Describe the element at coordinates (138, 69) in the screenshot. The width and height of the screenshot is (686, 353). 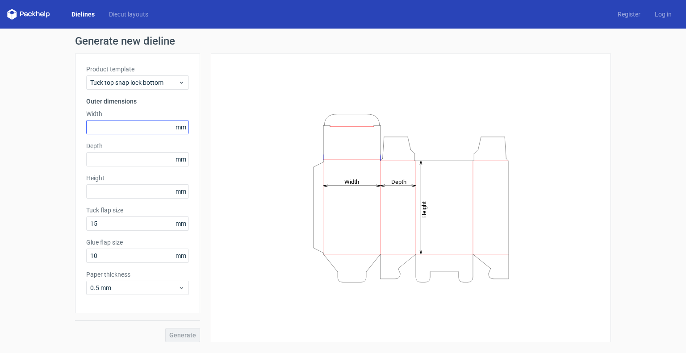
I see `label: Product template` at that location.